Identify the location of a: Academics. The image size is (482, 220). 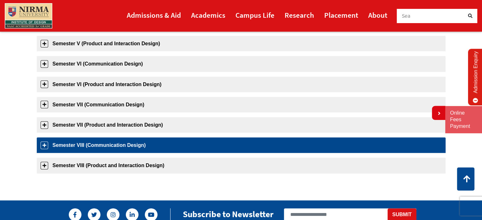
(208, 15).